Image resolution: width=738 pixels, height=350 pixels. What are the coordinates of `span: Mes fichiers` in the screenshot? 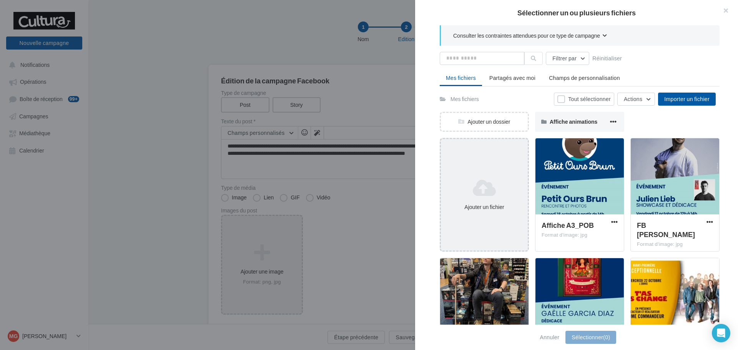 It's located at (461, 78).